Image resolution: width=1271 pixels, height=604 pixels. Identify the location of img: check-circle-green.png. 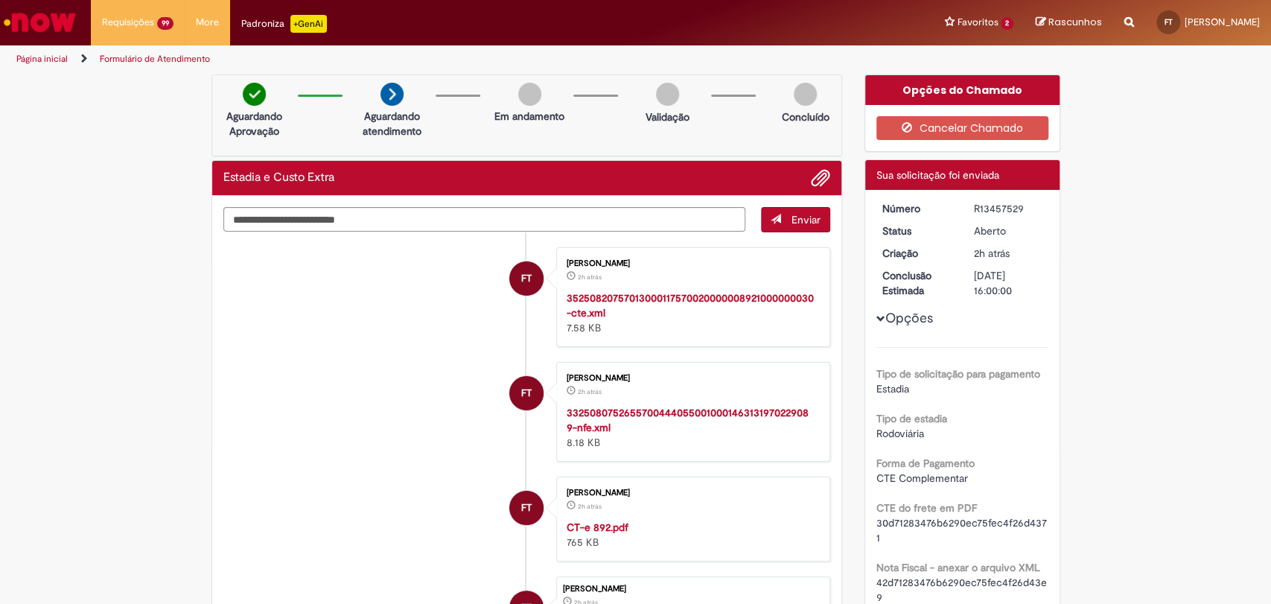
(254, 94).